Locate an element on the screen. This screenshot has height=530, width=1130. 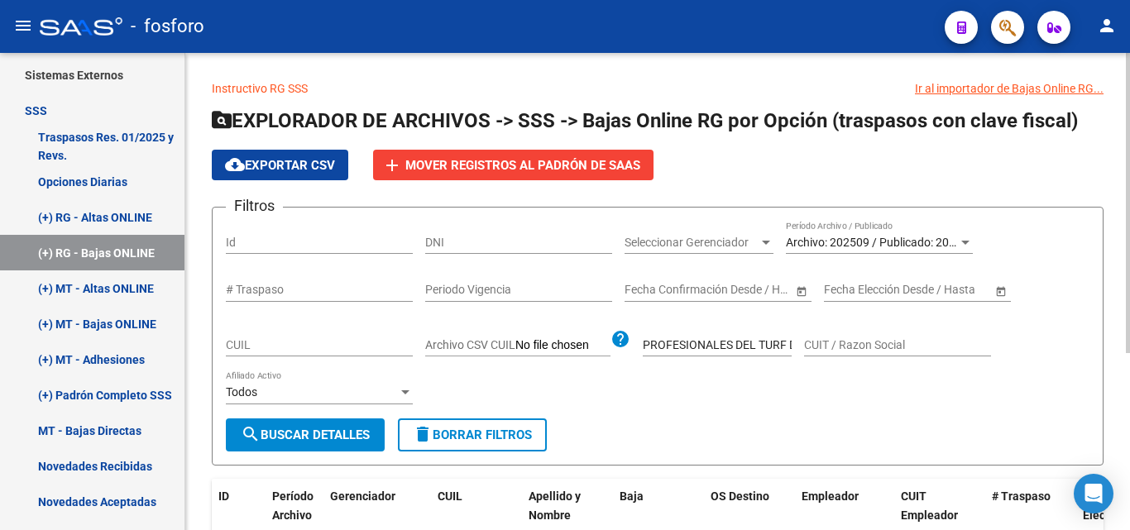
div: Open Intercom Messenger is located at coordinates (1094, 494).